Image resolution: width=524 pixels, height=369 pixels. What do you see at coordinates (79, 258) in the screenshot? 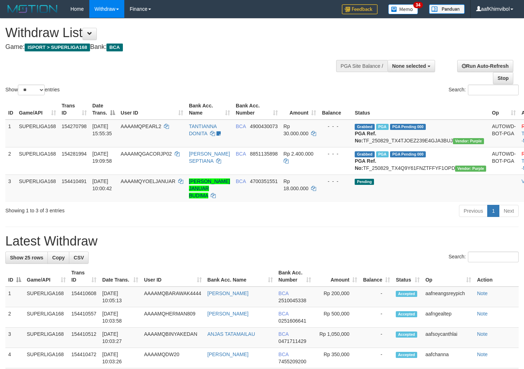
I see `span: CSV` at bounding box center [79, 258].